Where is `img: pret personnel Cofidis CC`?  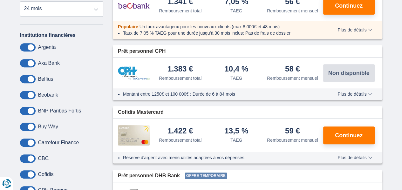 img: pret personnel Cofidis CC is located at coordinates (134, 135).